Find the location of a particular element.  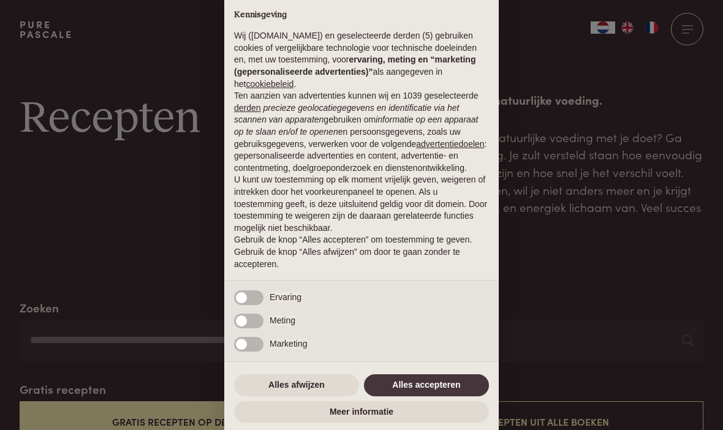

button: Meer informatie is located at coordinates (362, 413).